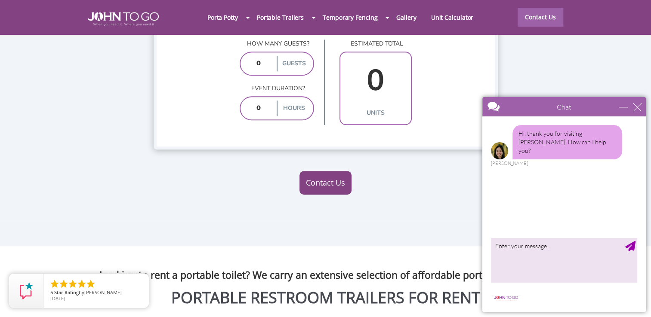 The height and width of the screenshot is (317, 651). What do you see at coordinates (146, 15) in the screenshot?
I see `div: minimize` at bounding box center [146, 15].